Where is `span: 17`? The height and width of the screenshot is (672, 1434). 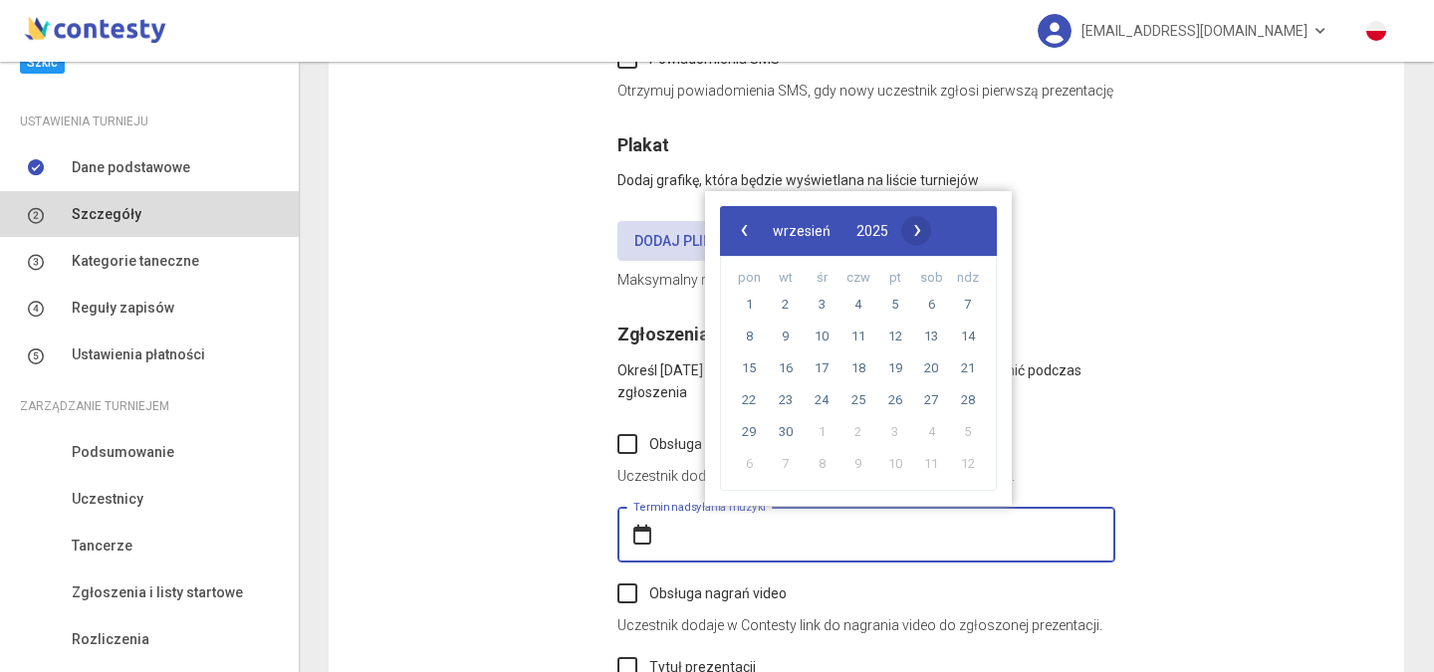 span: 17 is located at coordinates (821, 368).